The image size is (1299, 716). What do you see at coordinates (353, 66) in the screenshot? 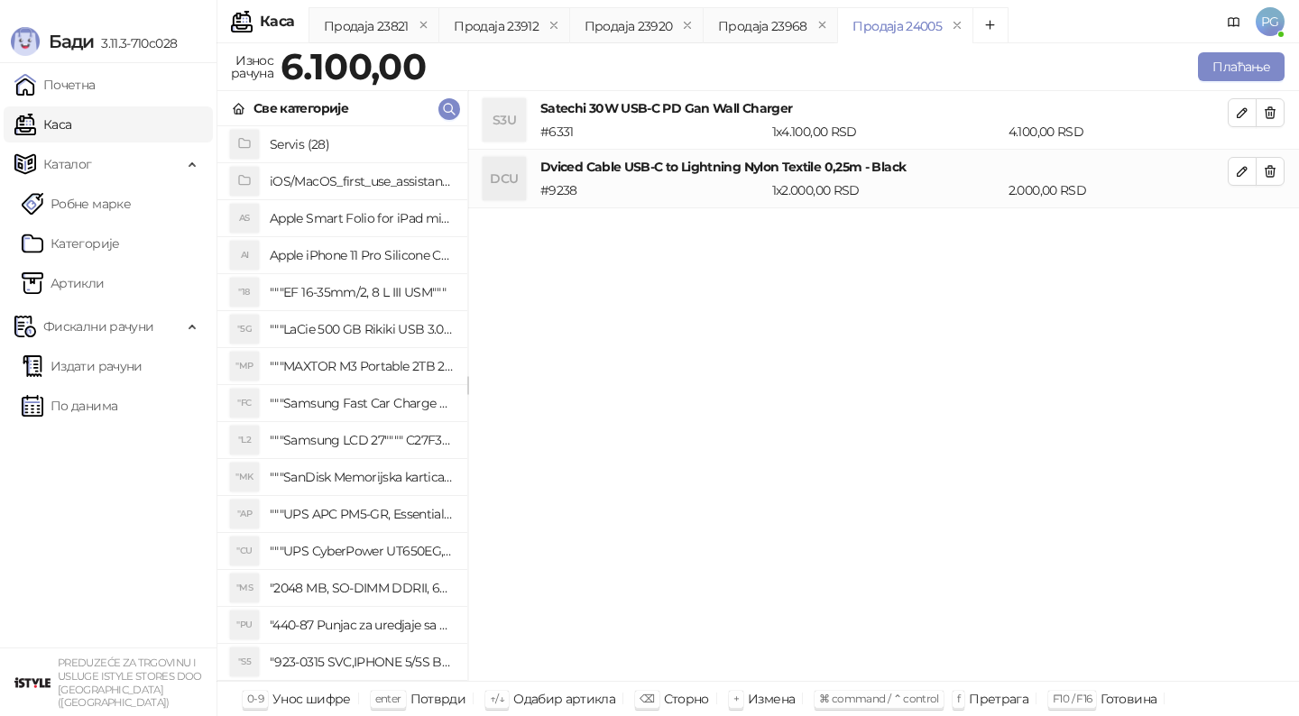
I see `strong: 6.100,00` at bounding box center [353, 66].